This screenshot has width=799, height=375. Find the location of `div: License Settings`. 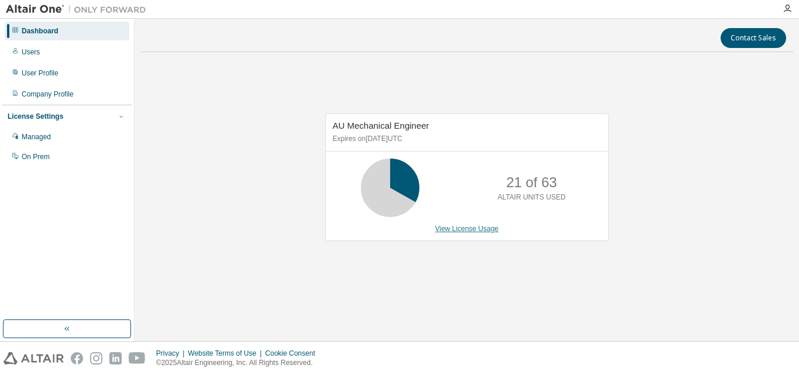

div: License Settings is located at coordinates (35, 116).